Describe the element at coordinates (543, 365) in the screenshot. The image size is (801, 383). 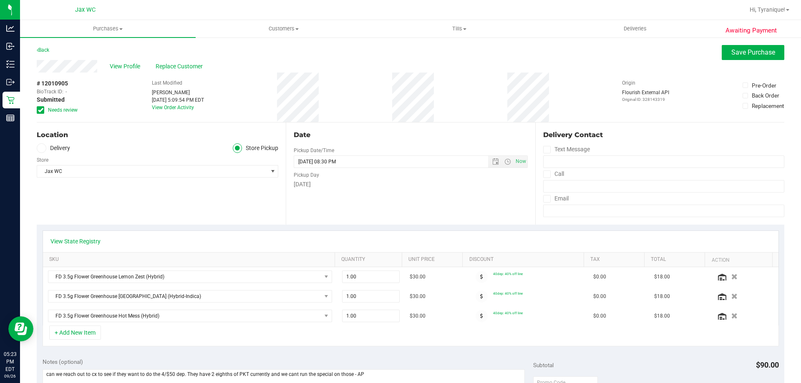
I see `span: Subtotal` at that location.